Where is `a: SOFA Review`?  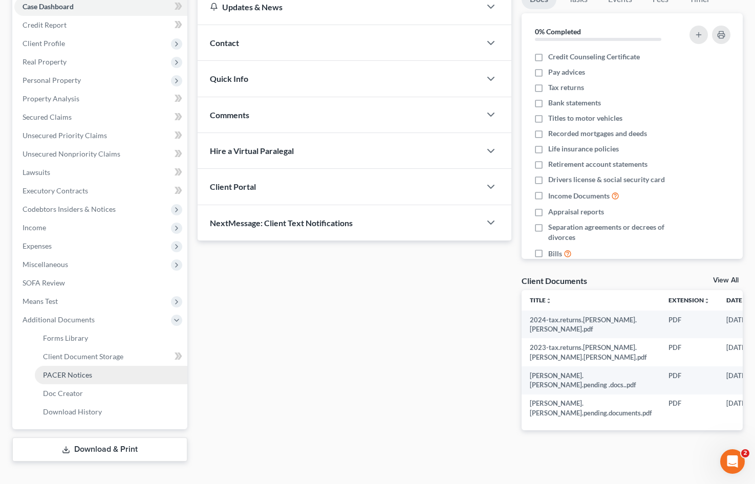 a: SOFA Review is located at coordinates (101, 283).